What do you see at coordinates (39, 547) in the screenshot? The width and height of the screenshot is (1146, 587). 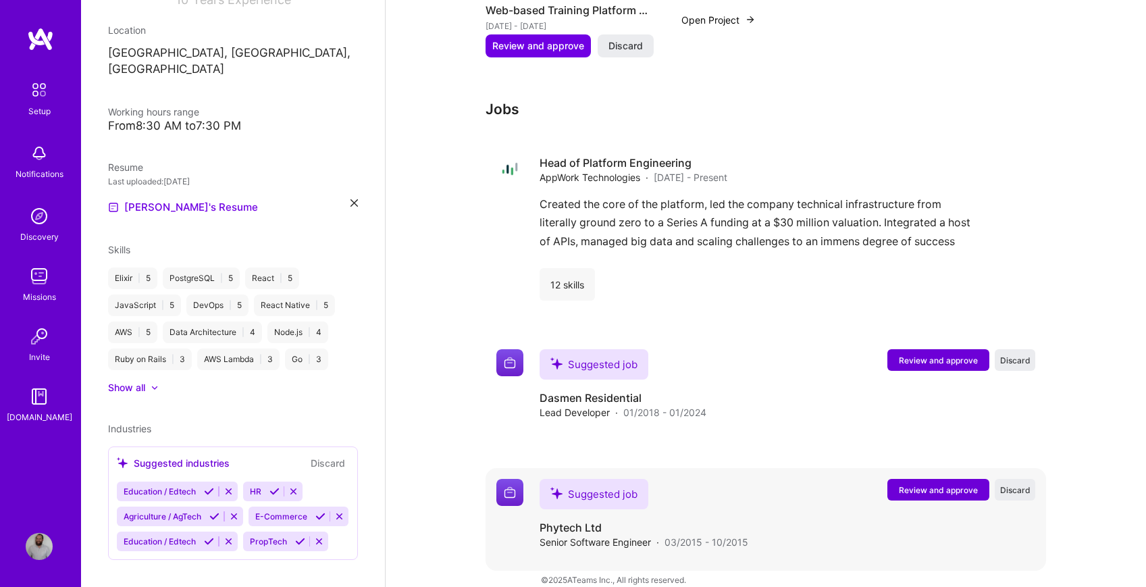 I see `a: User Avatar` at bounding box center [39, 547].